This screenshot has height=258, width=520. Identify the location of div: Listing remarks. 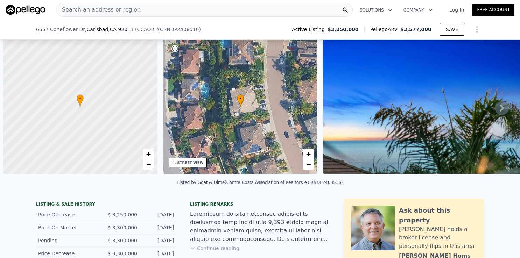
(260, 204).